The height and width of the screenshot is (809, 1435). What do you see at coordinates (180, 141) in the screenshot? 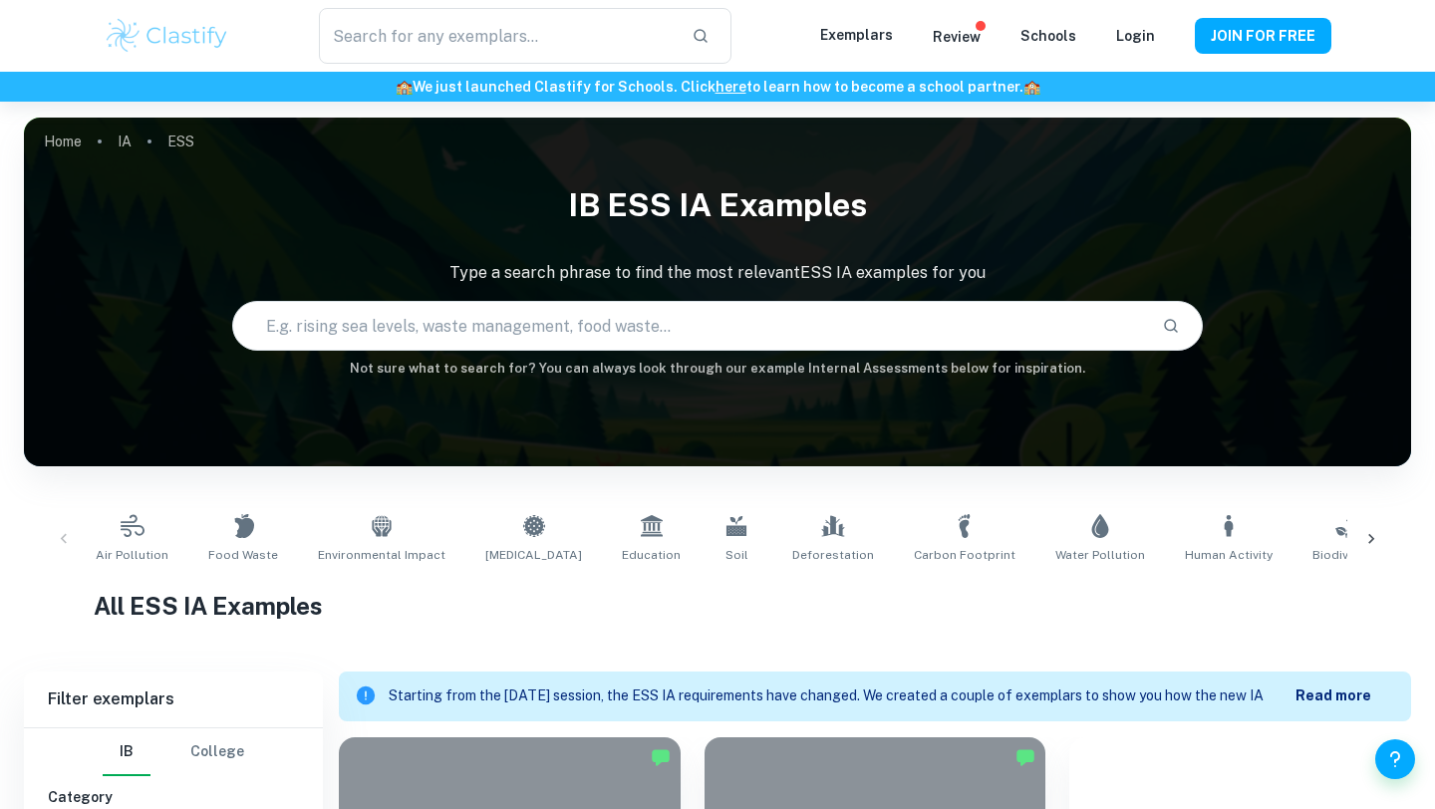
I see `p: ESS` at bounding box center [180, 141].